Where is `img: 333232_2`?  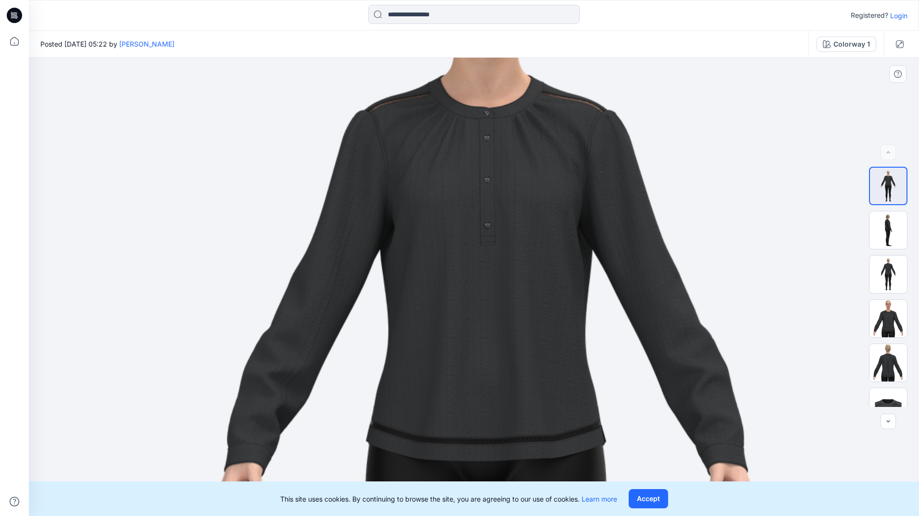 img: 333232_2 is located at coordinates (888, 275).